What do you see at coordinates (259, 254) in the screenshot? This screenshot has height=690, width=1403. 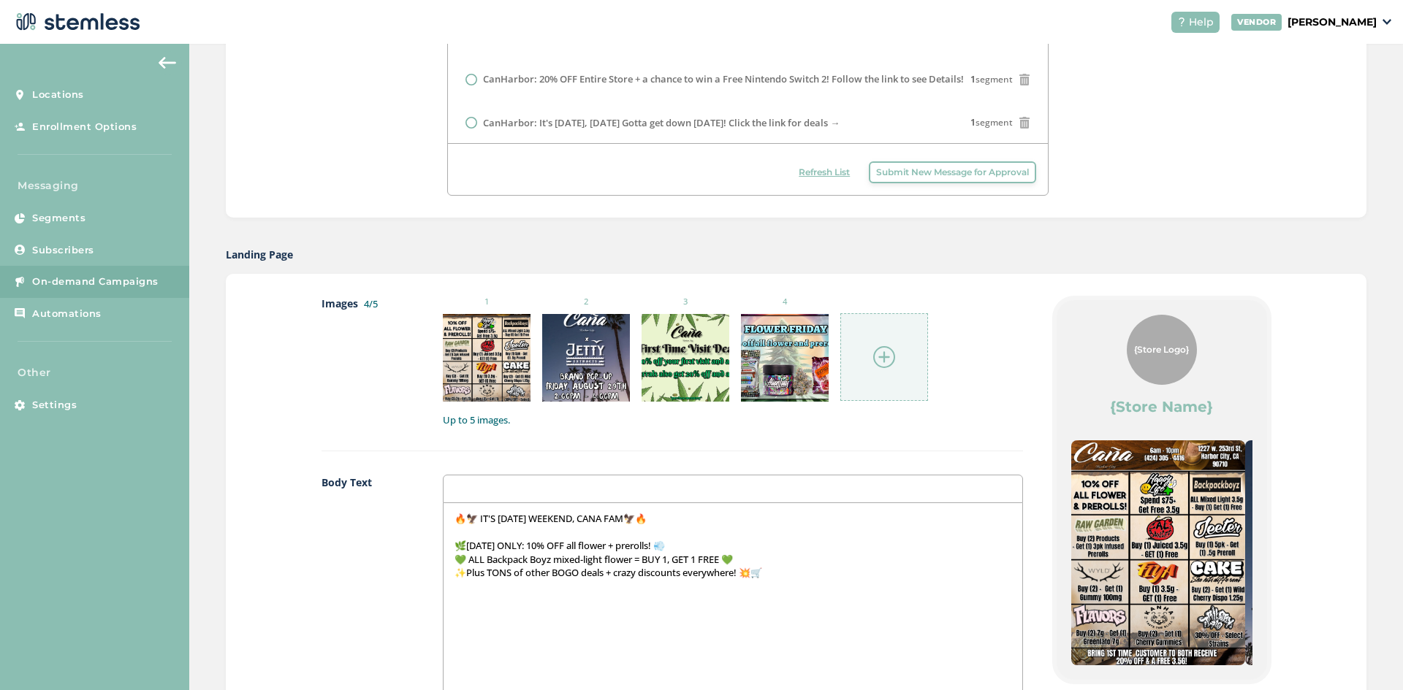 I see `label: Landing Page` at bounding box center [259, 254].